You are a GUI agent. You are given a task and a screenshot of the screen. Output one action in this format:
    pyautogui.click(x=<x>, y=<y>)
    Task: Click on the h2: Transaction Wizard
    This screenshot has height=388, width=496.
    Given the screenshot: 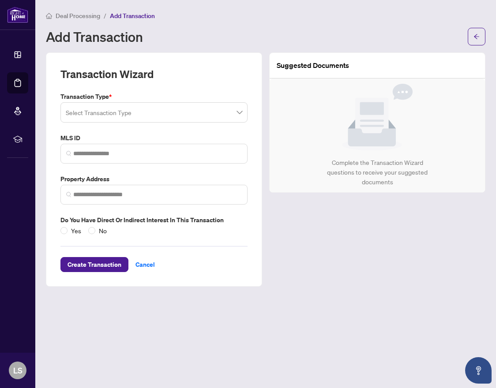 What is the action you would take?
    pyautogui.click(x=107, y=74)
    